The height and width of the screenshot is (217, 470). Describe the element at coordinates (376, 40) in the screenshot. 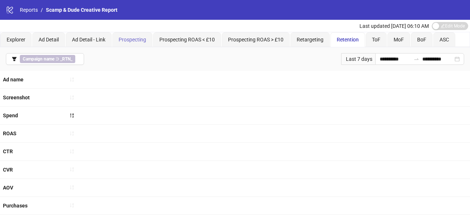

I see `span: ToF` at that location.